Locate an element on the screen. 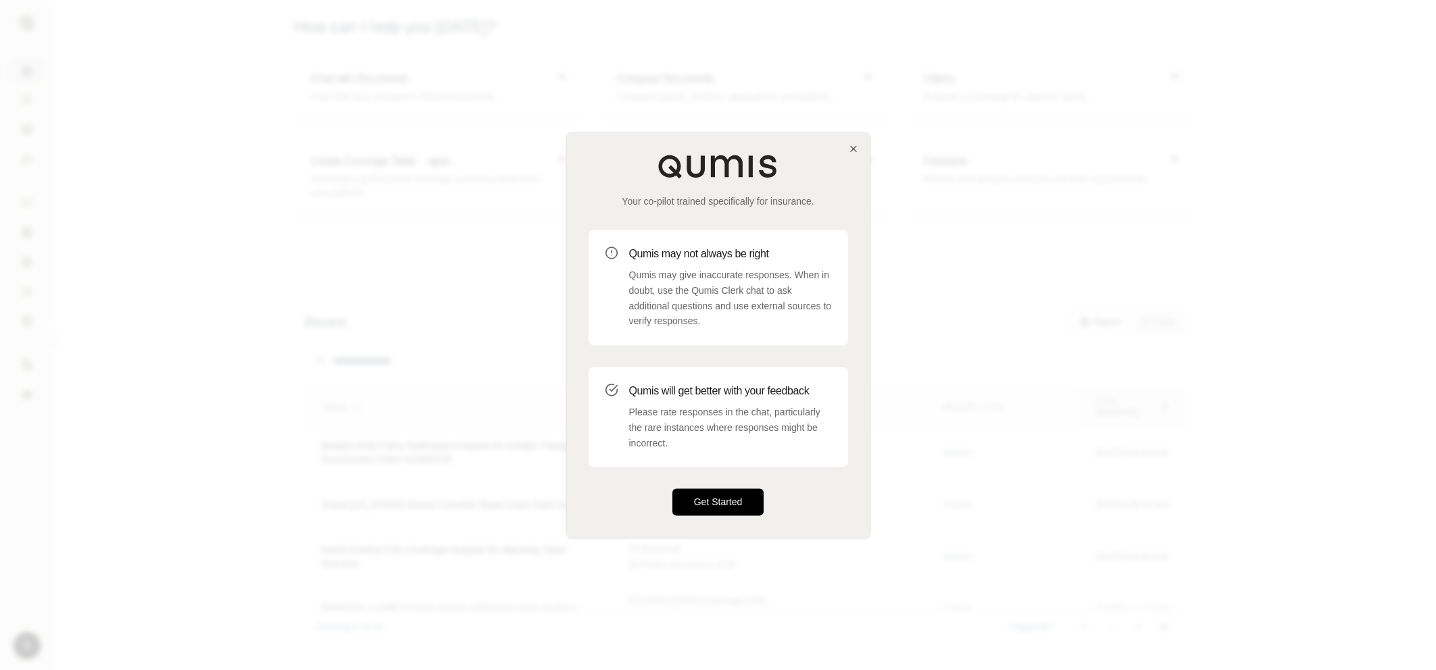 The image size is (1436, 670). button: Get Started is located at coordinates (718, 503).